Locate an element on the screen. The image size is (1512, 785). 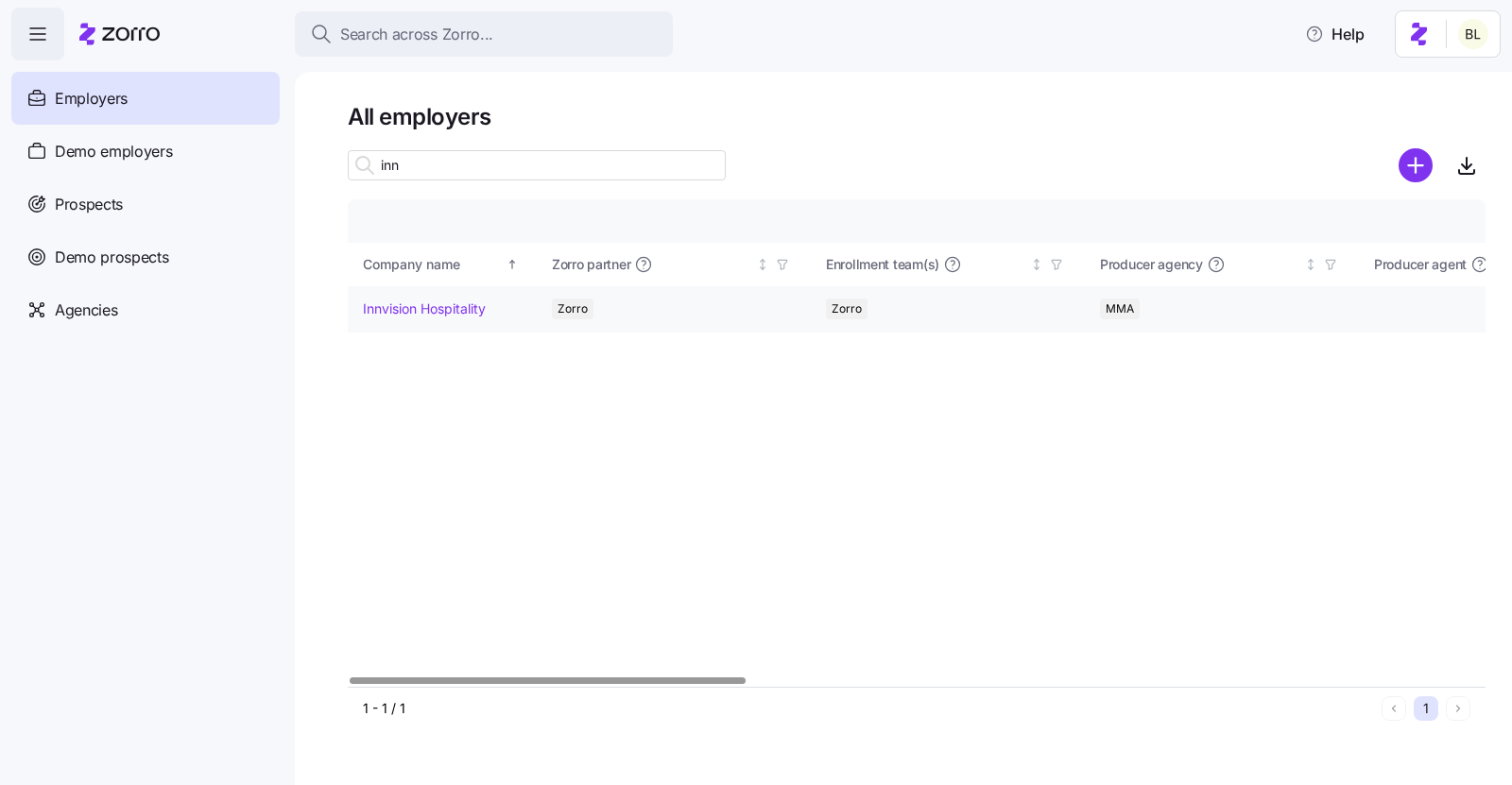
span: Agencies is located at coordinates (86, 310).